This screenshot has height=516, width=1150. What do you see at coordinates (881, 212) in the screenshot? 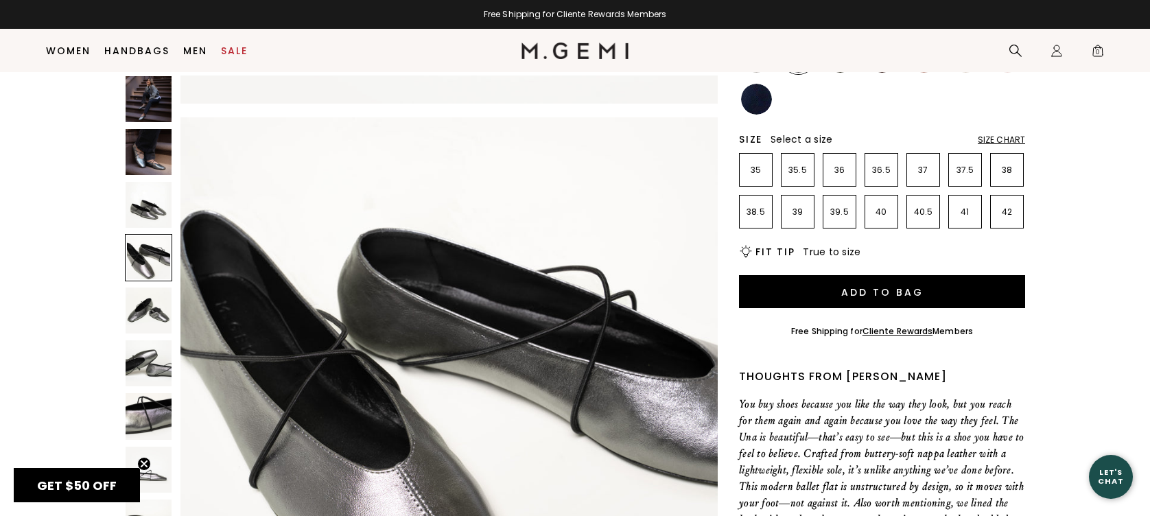
I see `p: 40` at bounding box center [881, 212].